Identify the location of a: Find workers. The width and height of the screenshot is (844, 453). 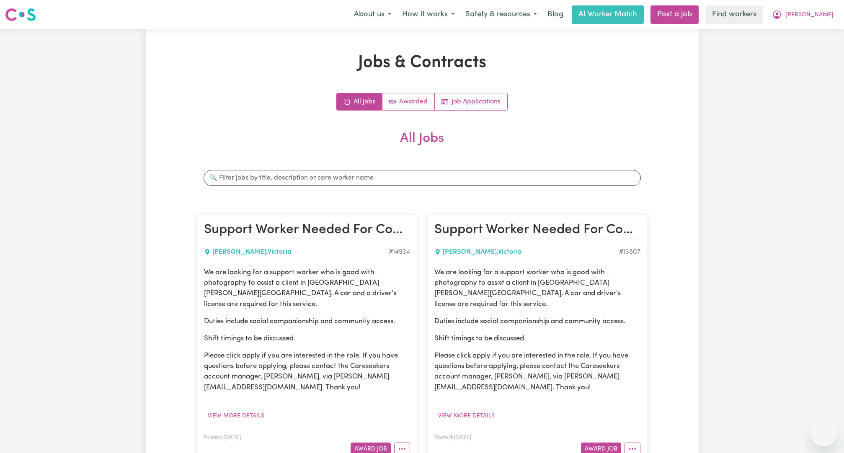
(734, 15).